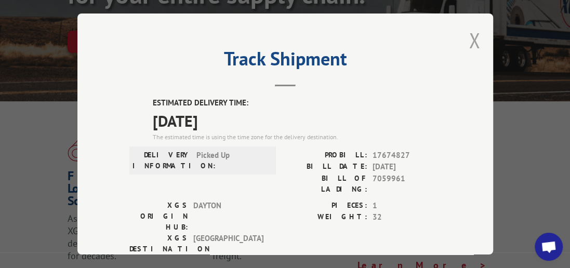  What do you see at coordinates (326, 205) in the screenshot?
I see `label: PIECES:` at bounding box center [326, 205].